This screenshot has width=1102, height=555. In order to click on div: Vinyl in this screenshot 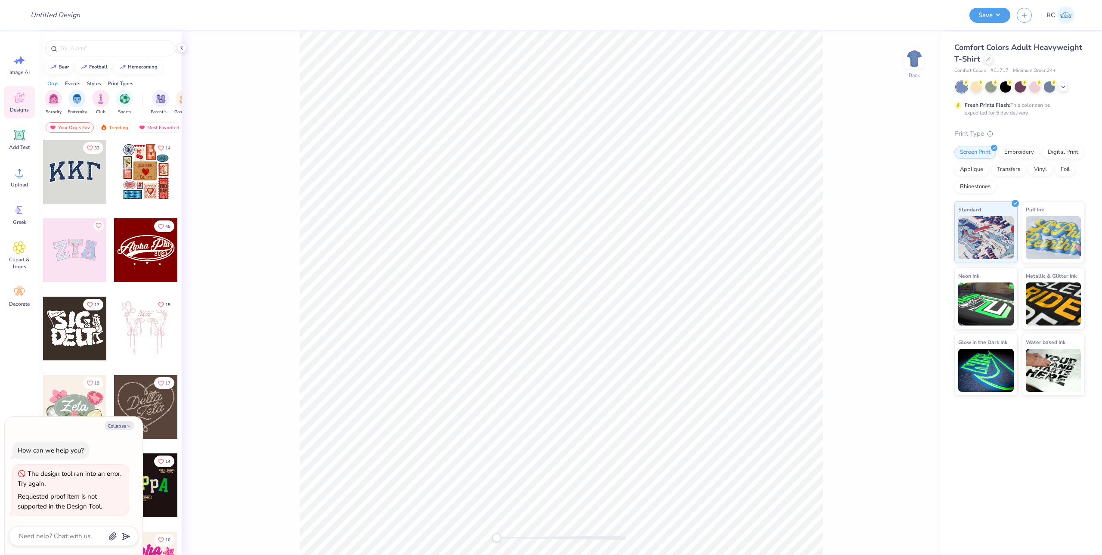, I will do `click(1040, 170)`.